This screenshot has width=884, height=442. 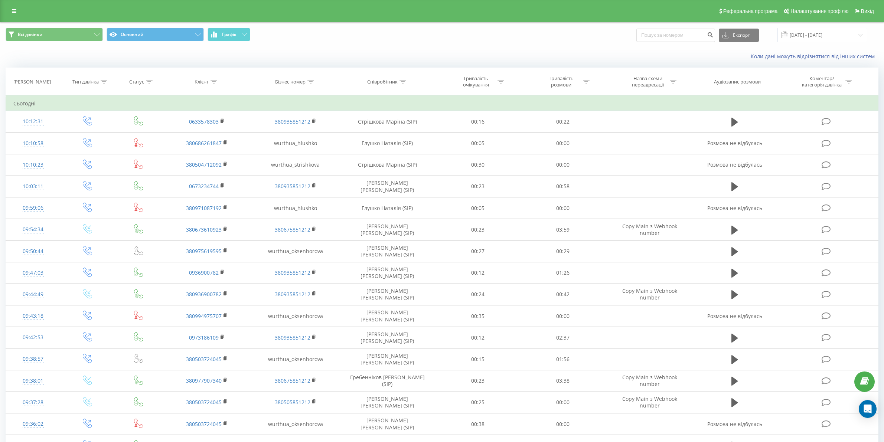 I want to click on td: 00:16, so click(x=477, y=122).